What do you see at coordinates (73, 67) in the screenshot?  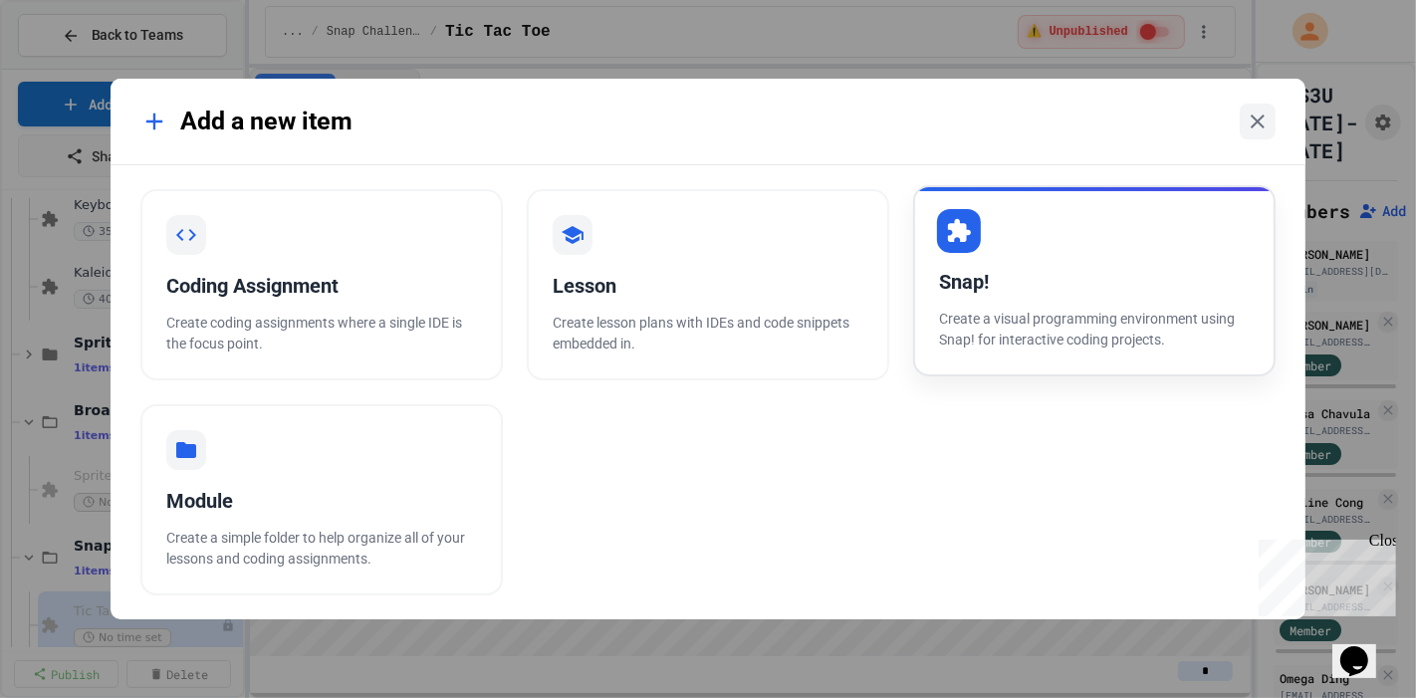 I see `div: Chat with us now!Close` at bounding box center [73, 67].